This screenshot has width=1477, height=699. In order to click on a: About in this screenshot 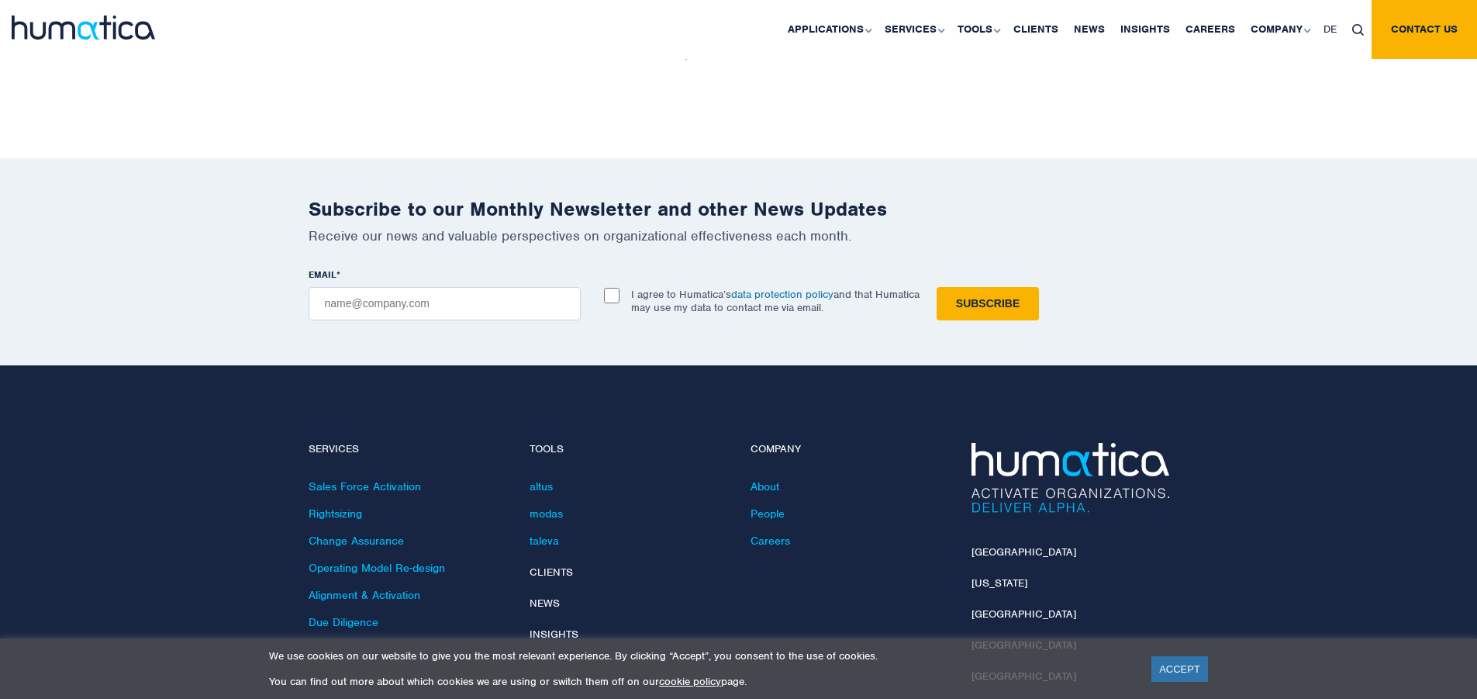, I will do `click(764, 486)`.